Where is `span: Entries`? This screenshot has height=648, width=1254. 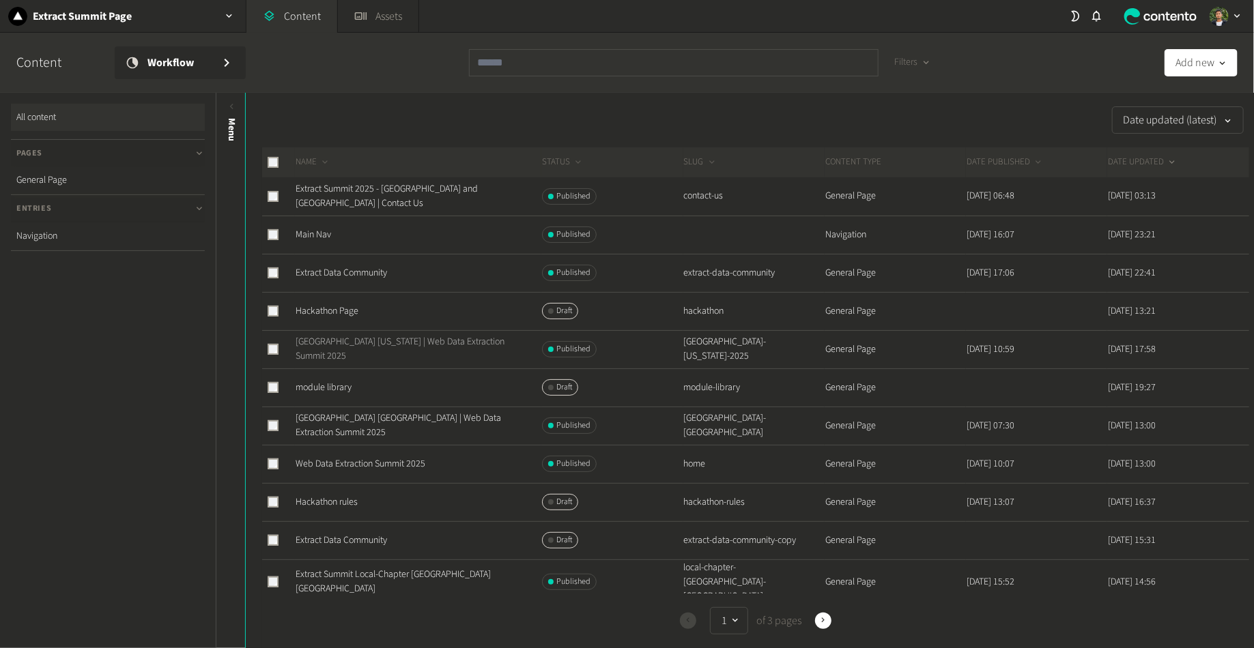 span: Entries is located at coordinates (33, 209).